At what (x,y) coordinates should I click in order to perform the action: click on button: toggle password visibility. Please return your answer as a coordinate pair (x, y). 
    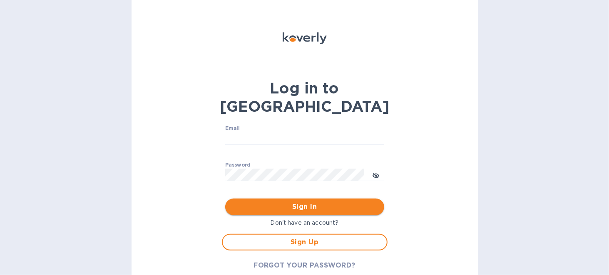
    Looking at the image, I should click on (376, 175).